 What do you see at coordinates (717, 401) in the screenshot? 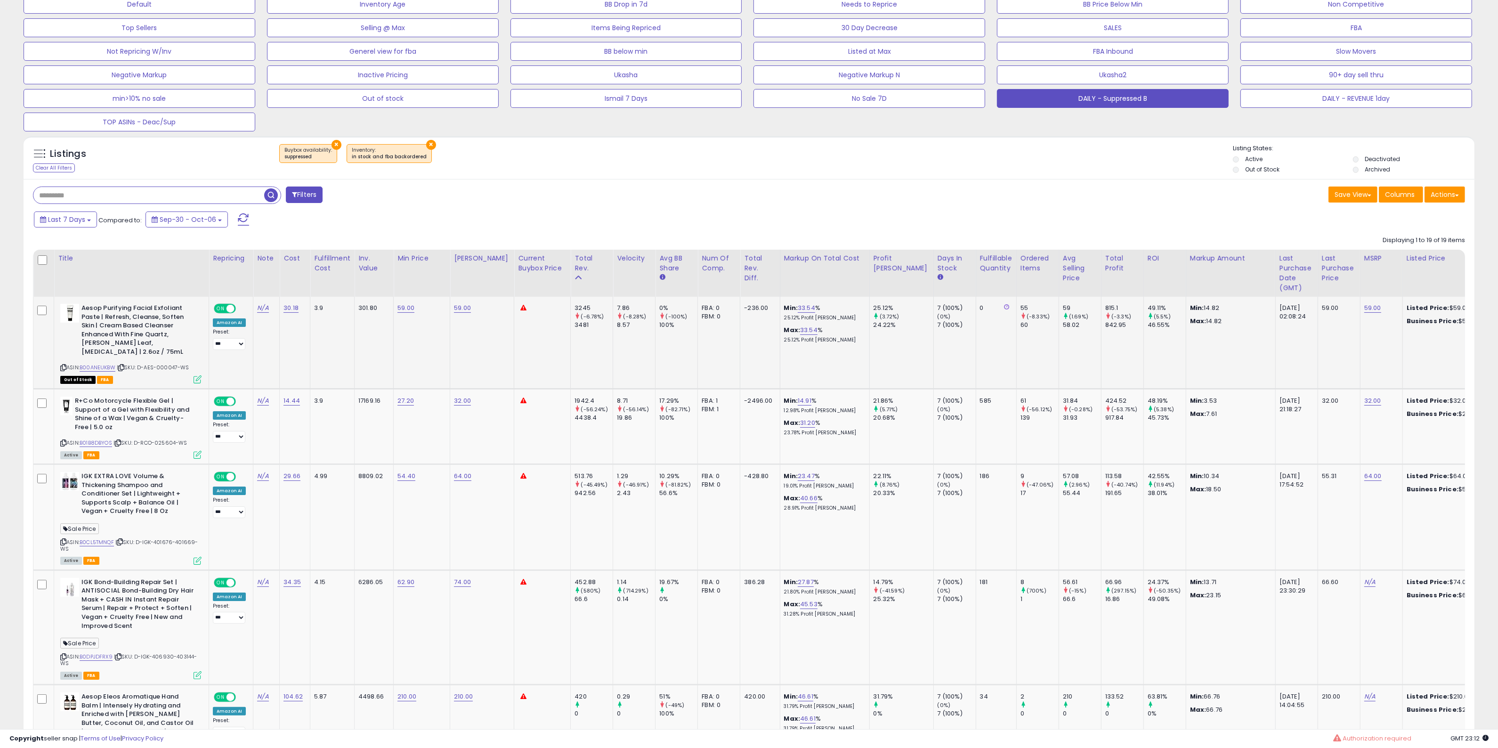
I see `div: FBA: 1` at bounding box center [717, 401].